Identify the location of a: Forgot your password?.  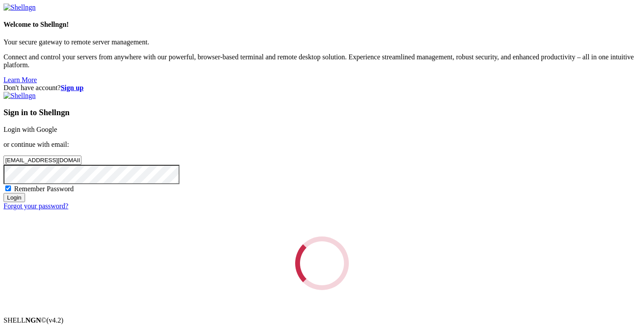
(36, 206).